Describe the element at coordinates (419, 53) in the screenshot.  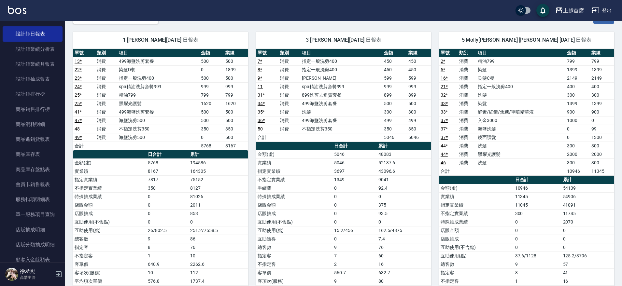
I see `th: 業績` at that location.